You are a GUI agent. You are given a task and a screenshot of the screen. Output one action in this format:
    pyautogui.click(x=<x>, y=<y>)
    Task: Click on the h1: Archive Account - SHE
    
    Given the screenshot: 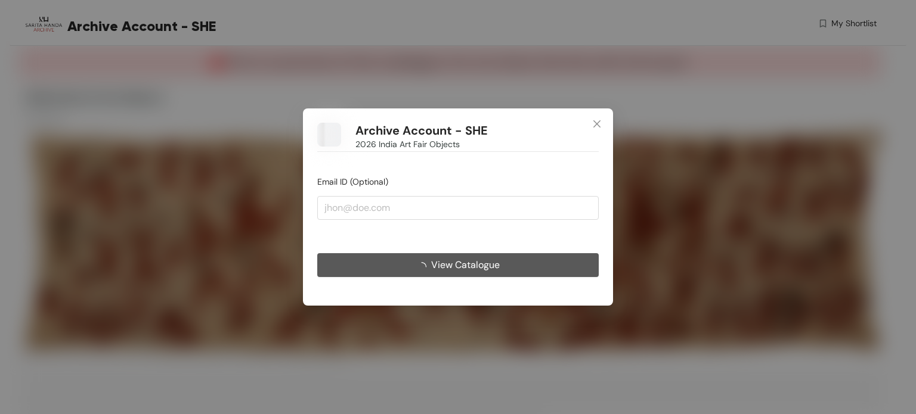 What is the action you would take?
    pyautogui.click(x=421, y=131)
    